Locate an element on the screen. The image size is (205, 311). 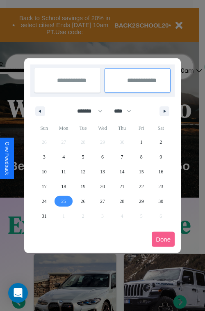
span: 18 is located at coordinates (64, 186).